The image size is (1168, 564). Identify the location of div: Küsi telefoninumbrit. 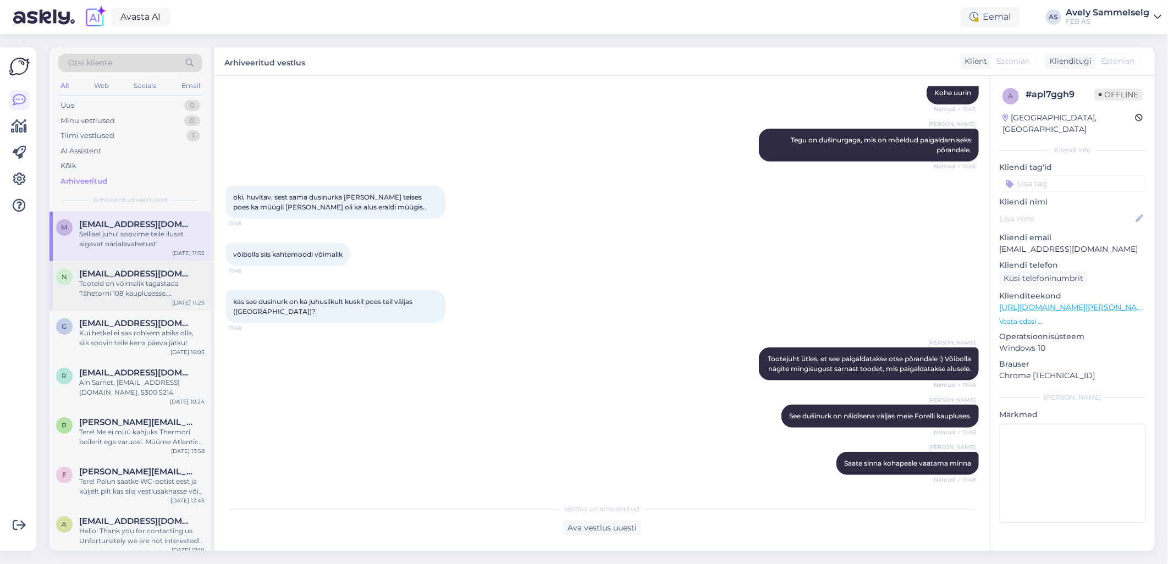
(1043, 278).